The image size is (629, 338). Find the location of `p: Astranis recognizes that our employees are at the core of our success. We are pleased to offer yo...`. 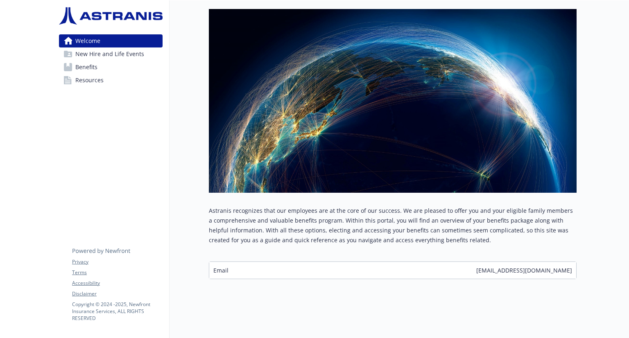

p: Astranis recognizes that our employees are at the core of our success. We are pleased to offer yo... is located at coordinates (393, 226).